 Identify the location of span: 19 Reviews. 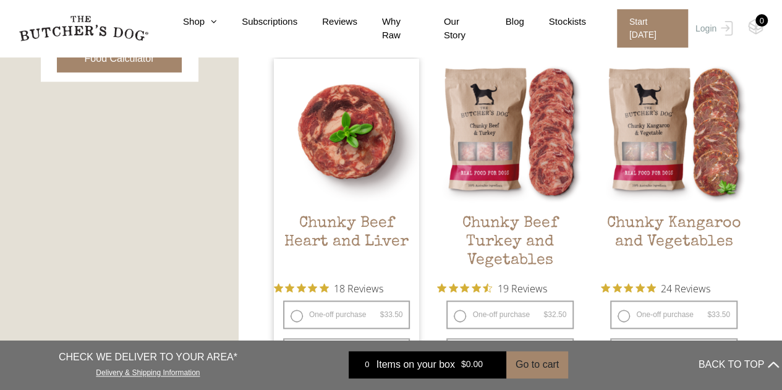
(522, 288).